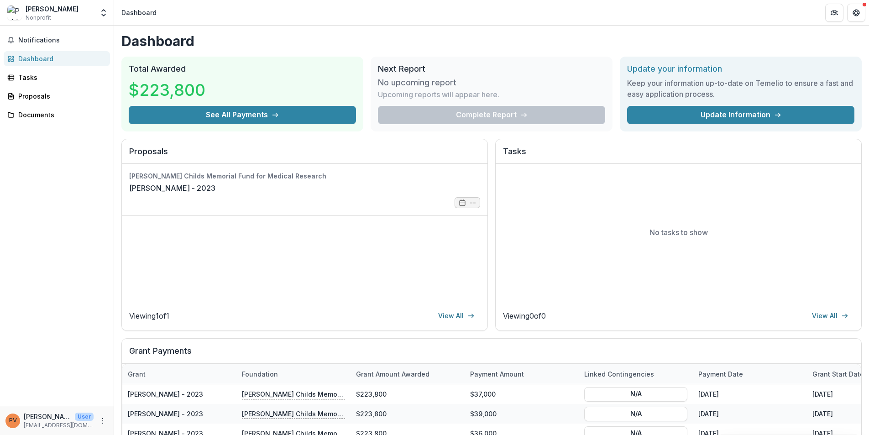 The height and width of the screenshot is (435, 869). What do you see at coordinates (13, 420) in the screenshot?
I see `div: Pablo Villar` at bounding box center [13, 420].